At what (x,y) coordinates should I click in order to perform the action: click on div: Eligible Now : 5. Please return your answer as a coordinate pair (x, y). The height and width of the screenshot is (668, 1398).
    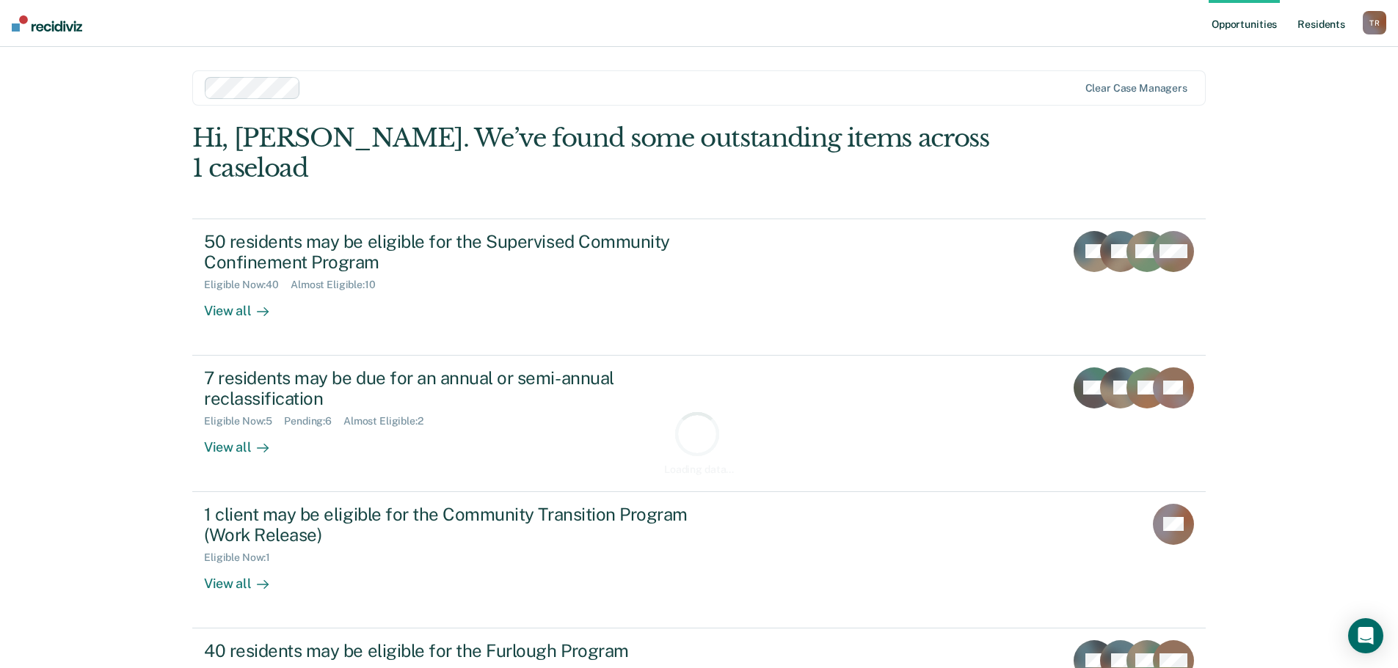
    Looking at the image, I should click on (244, 421).